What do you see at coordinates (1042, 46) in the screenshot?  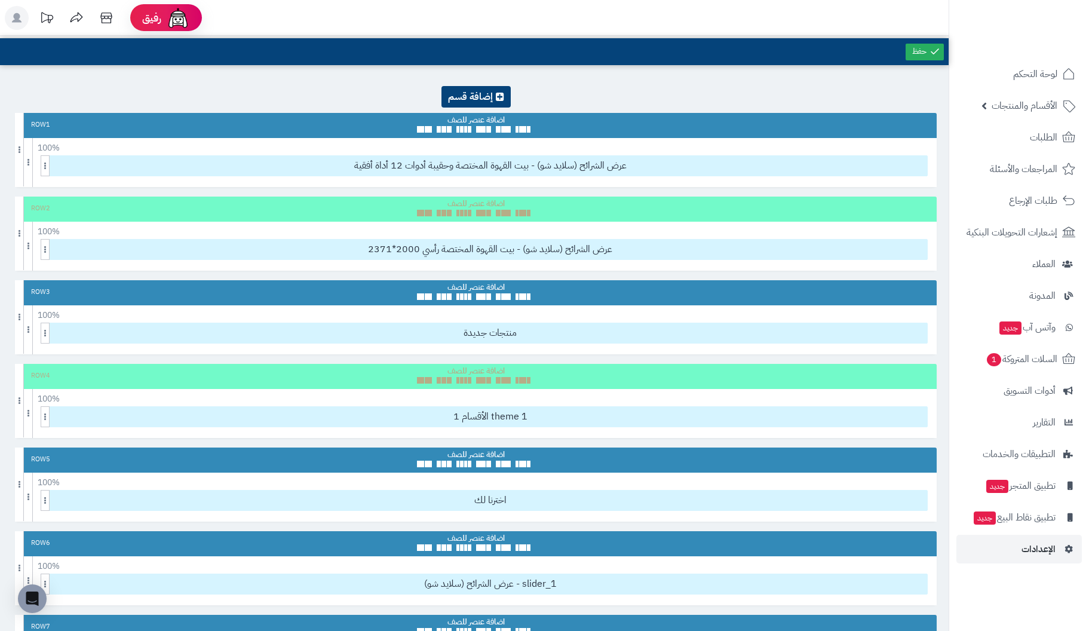 I see `img: logo-2.png` at bounding box center [1042, 46].